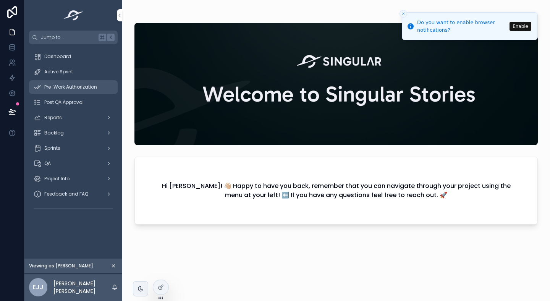 Image resolution: width=550 pixels, height=301 pixels. What do you see at coordinates (73, 148) in the screenshot?
I see `a: Sprints` at bounding box center [73, 148].